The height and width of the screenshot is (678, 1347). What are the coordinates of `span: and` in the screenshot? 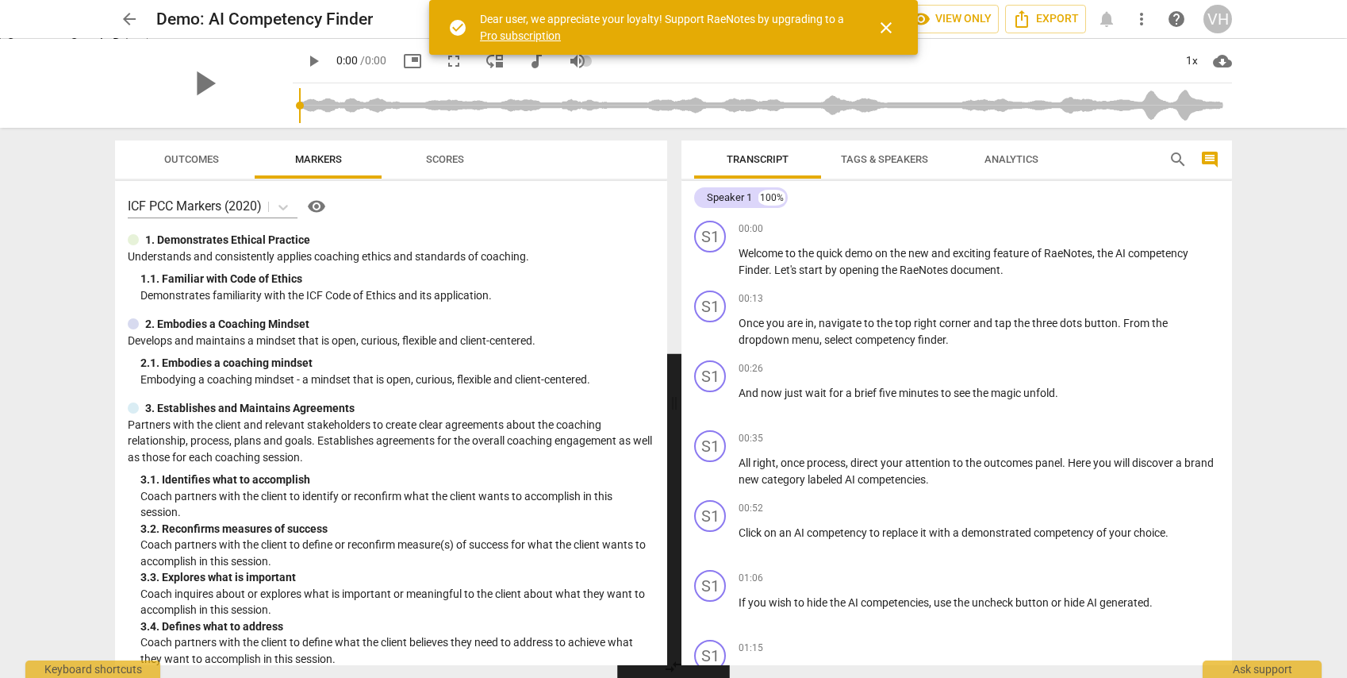 It's located at (984, 323).